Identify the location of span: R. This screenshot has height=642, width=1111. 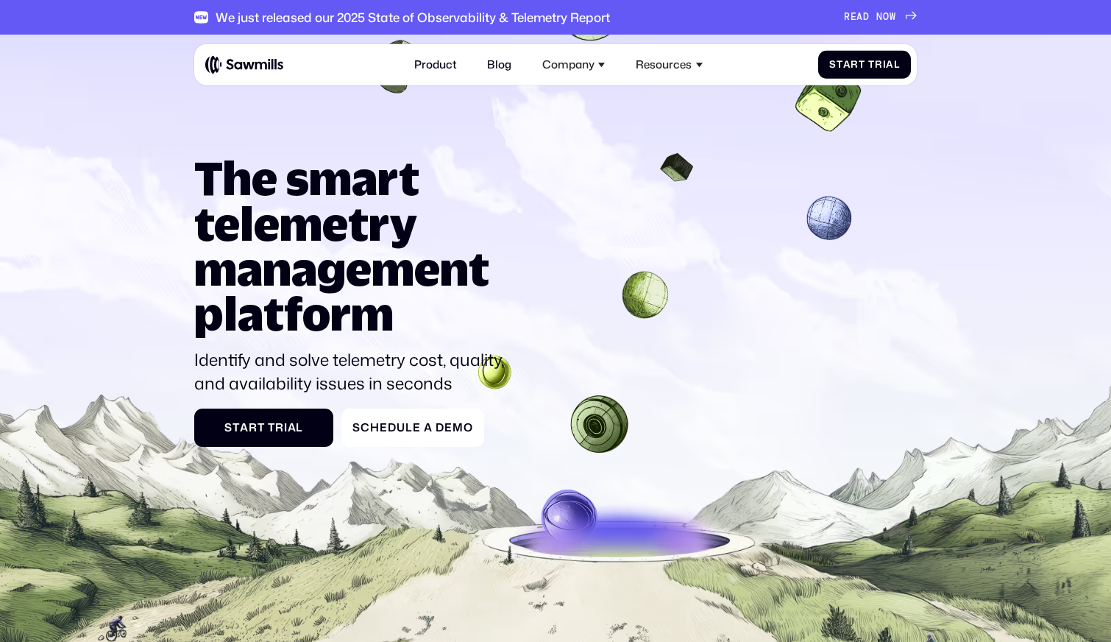
(847, 17).